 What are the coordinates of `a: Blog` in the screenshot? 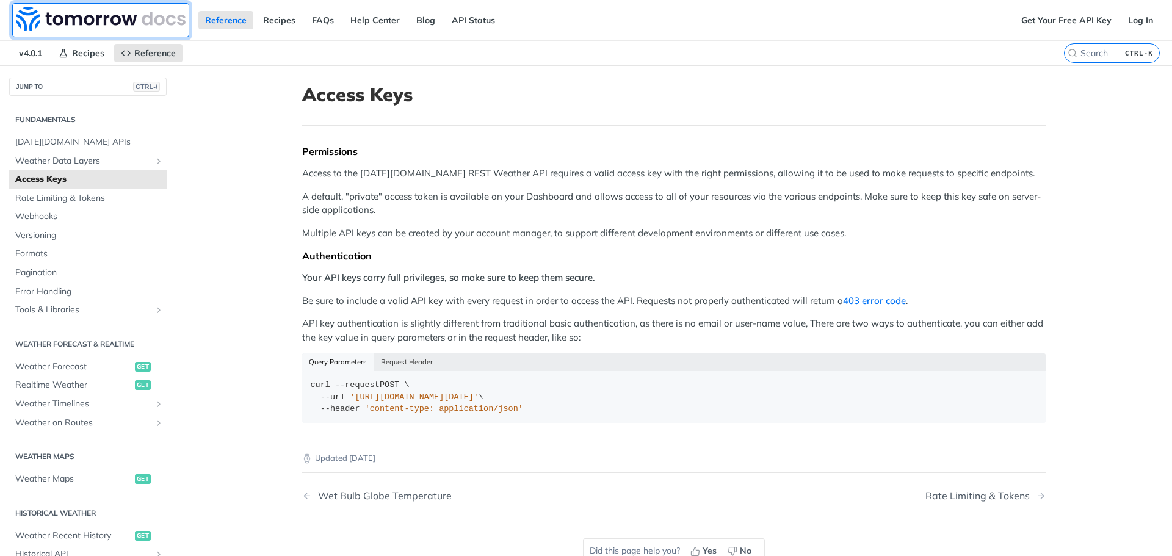 It's located at (425, 20).